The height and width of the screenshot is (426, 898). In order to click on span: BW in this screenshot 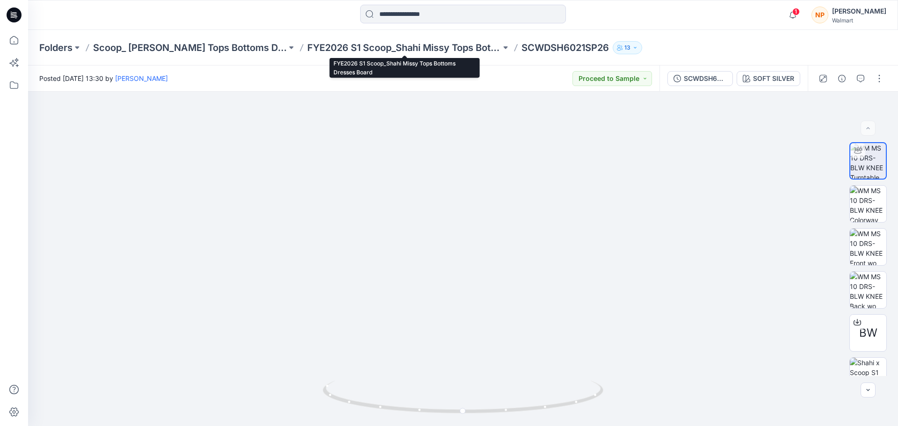, I will do `click(868, 333)`.